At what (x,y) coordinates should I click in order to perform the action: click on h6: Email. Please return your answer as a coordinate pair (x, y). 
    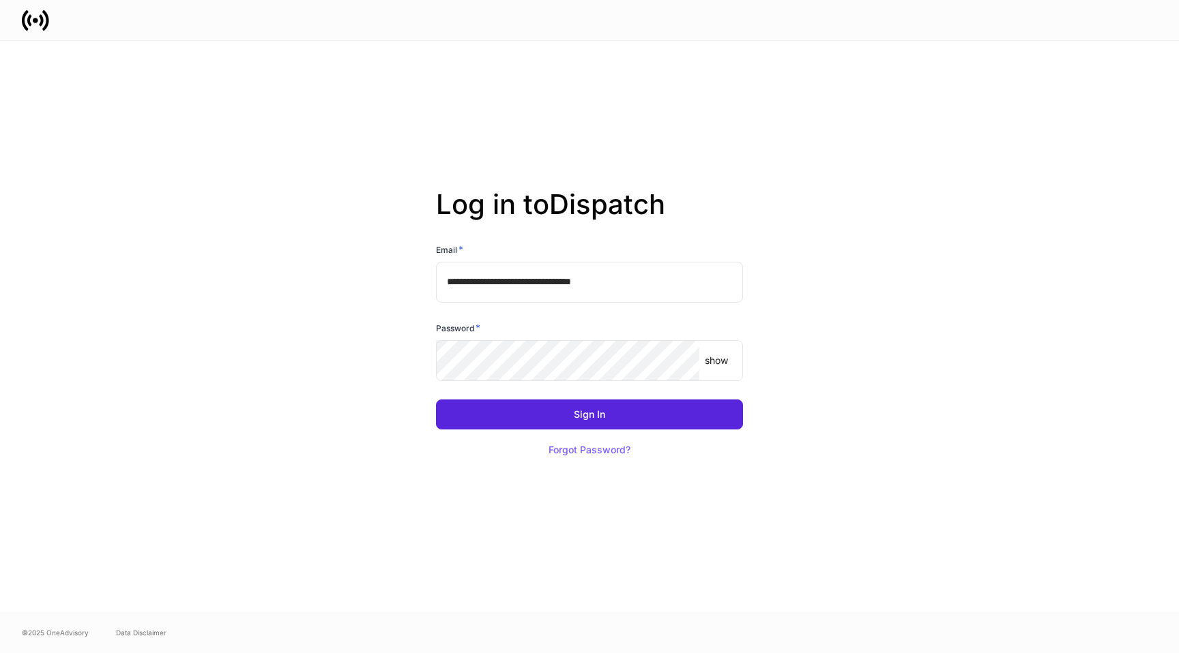
    Looking at the image, I should click on (449, 250).